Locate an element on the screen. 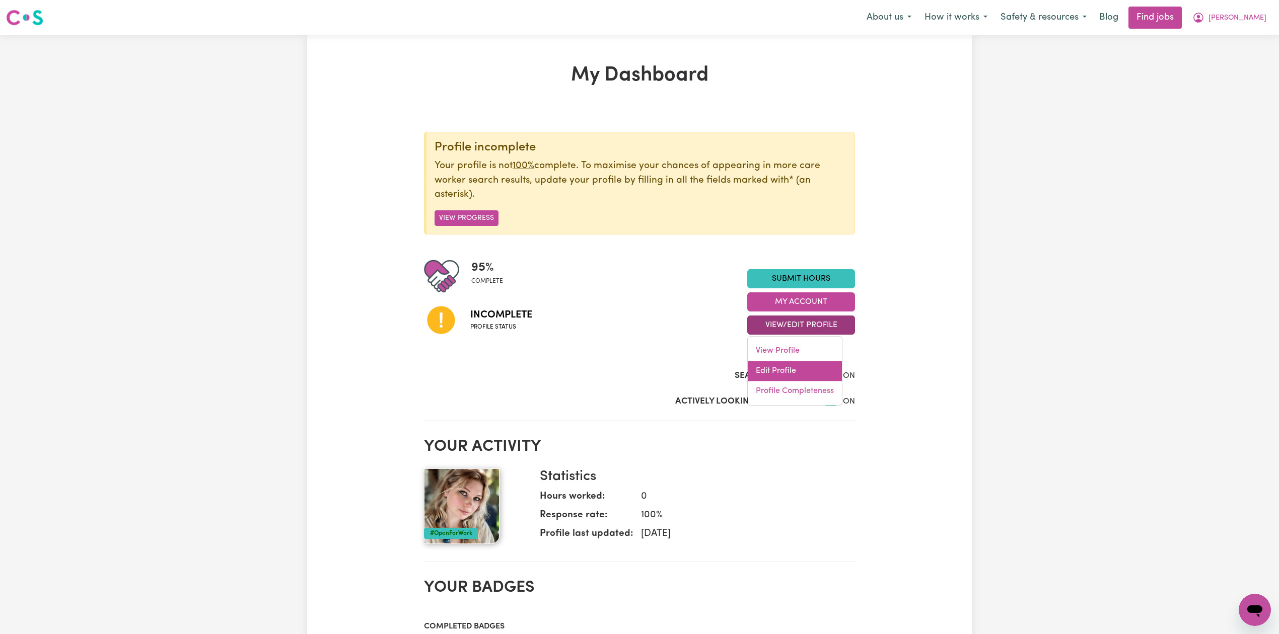 The width and height of the screenshot is (1279, 634). div: Profile completeness: 95% is located at coordinates (491, 276).